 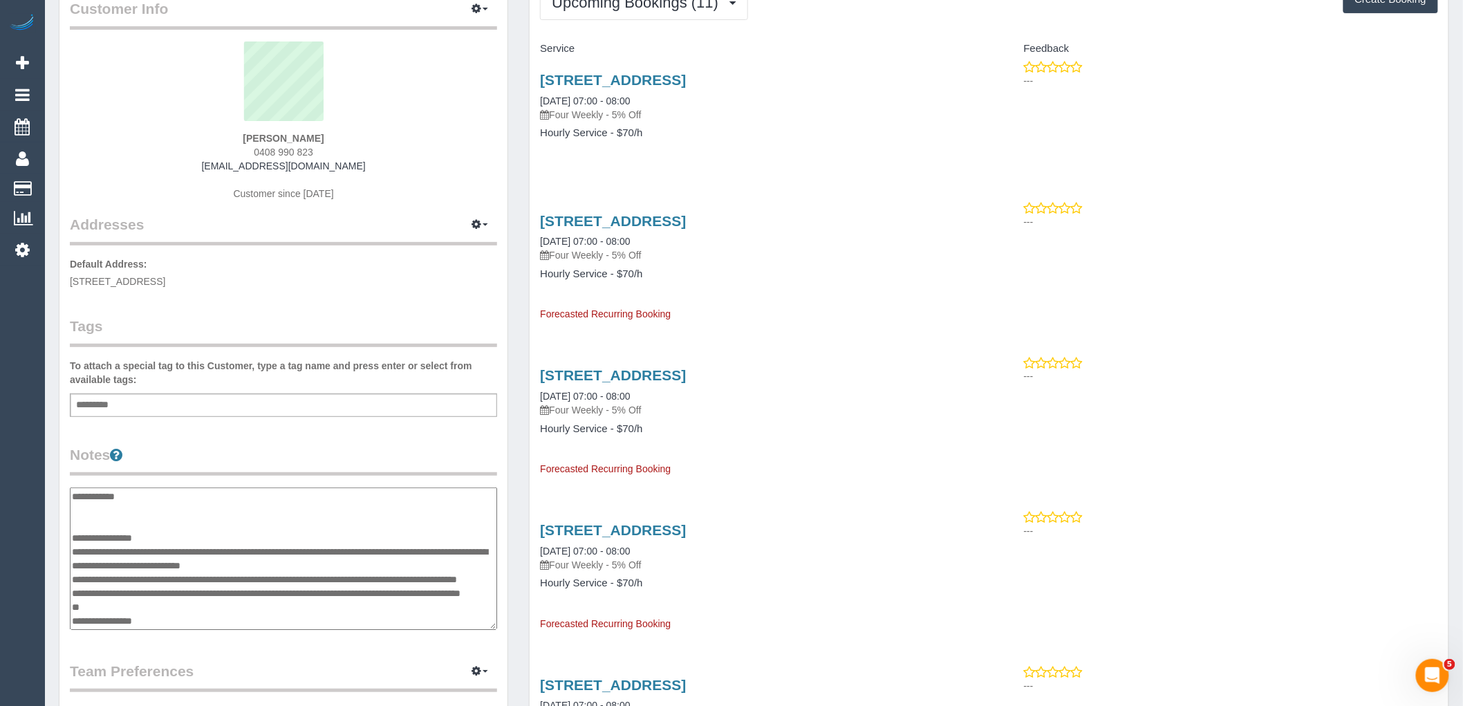 I want to click on h4: Feedback, so click(x=1219, y=48).